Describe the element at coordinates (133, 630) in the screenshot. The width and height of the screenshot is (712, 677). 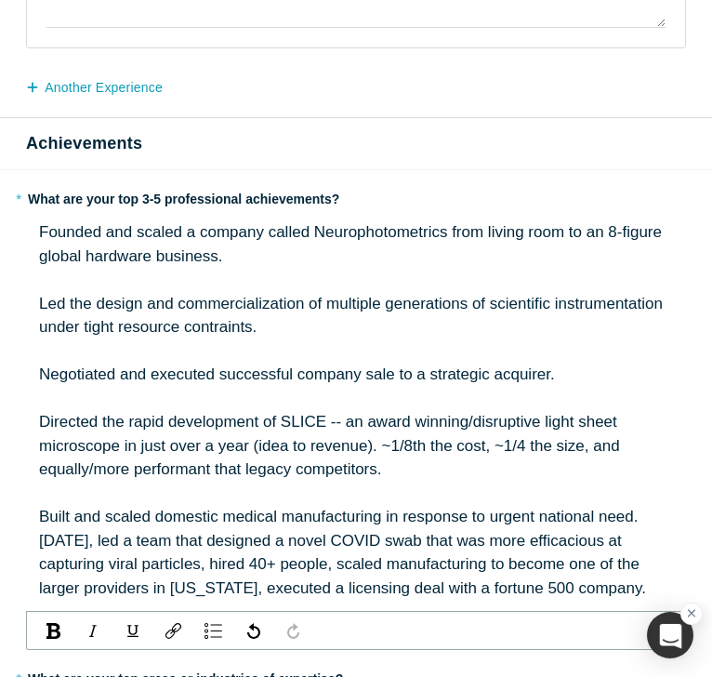
I see `div: Underline` at that location.